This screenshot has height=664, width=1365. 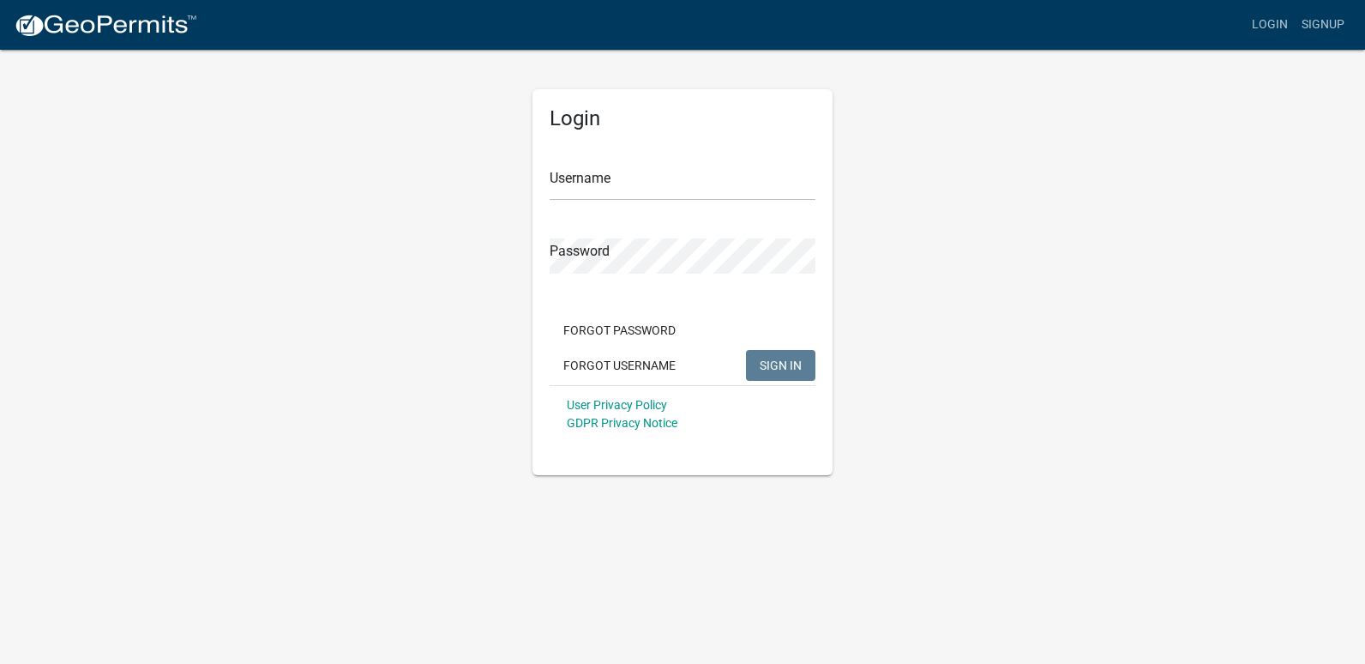 I want to click on h5: Login, so click(x=683, y=118).